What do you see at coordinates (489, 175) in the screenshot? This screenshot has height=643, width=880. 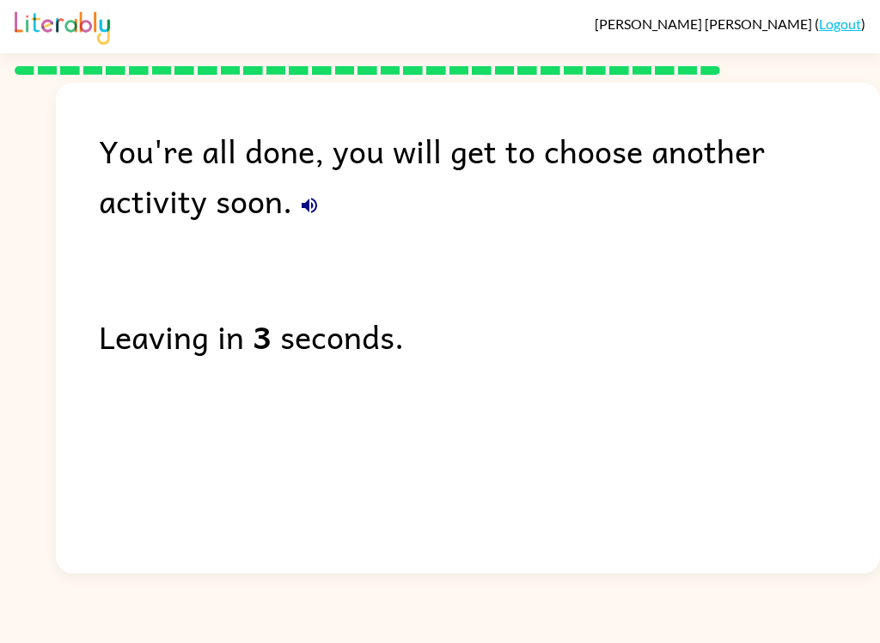 I see `div: You're all done, you will get to choose another activity soon.` at bounding box center [489, 175].